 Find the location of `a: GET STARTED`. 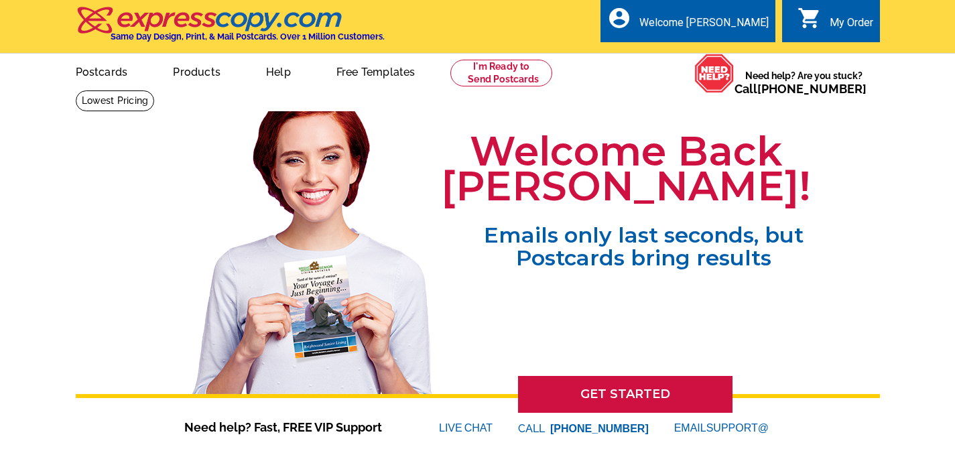

a: GET STARTED is located at coordinates (626, 394).